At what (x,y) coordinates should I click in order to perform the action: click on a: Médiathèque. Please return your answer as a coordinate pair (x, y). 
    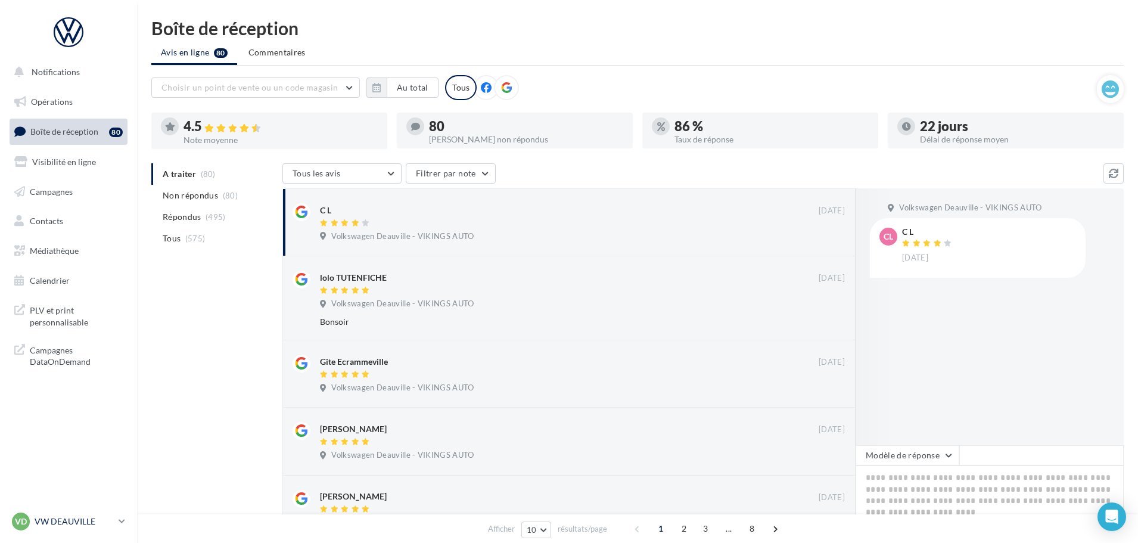
    Looking at the image, I should click on (69, 251).